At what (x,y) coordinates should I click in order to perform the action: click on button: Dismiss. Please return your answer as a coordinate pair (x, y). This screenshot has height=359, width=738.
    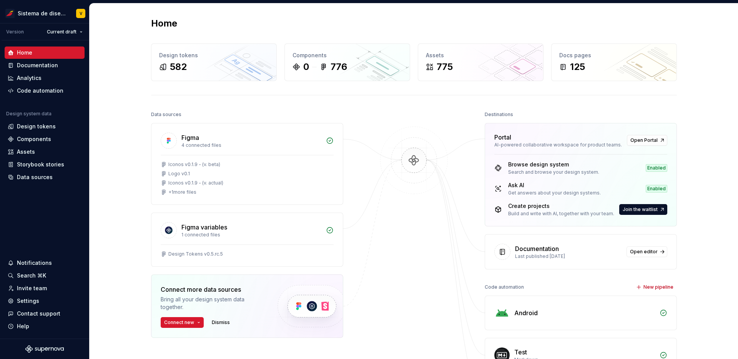
    Looking at the image, I should click on (221, 323).